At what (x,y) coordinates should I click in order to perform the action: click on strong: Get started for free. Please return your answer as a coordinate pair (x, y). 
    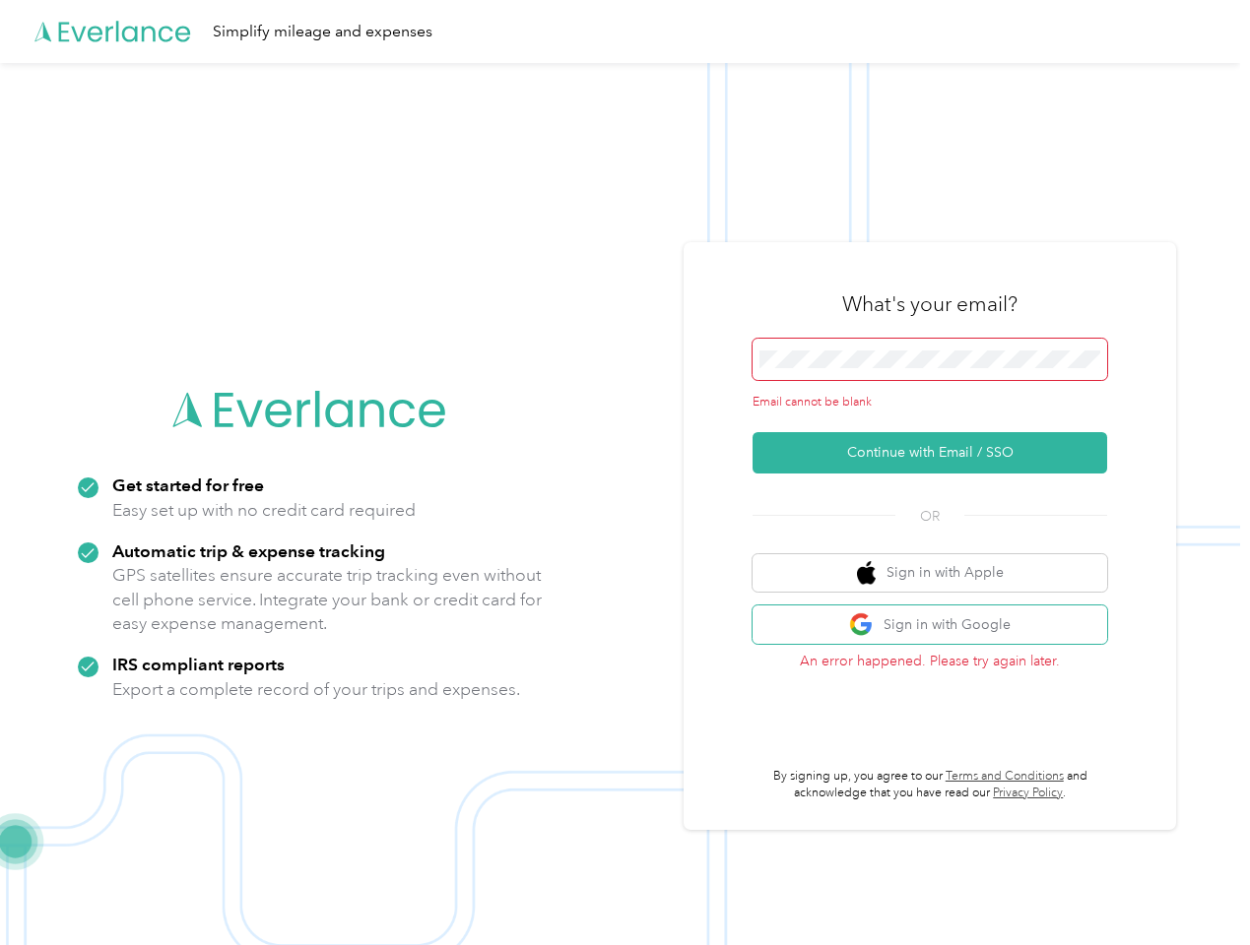
    Looking at the image, I should click on (188, 484).